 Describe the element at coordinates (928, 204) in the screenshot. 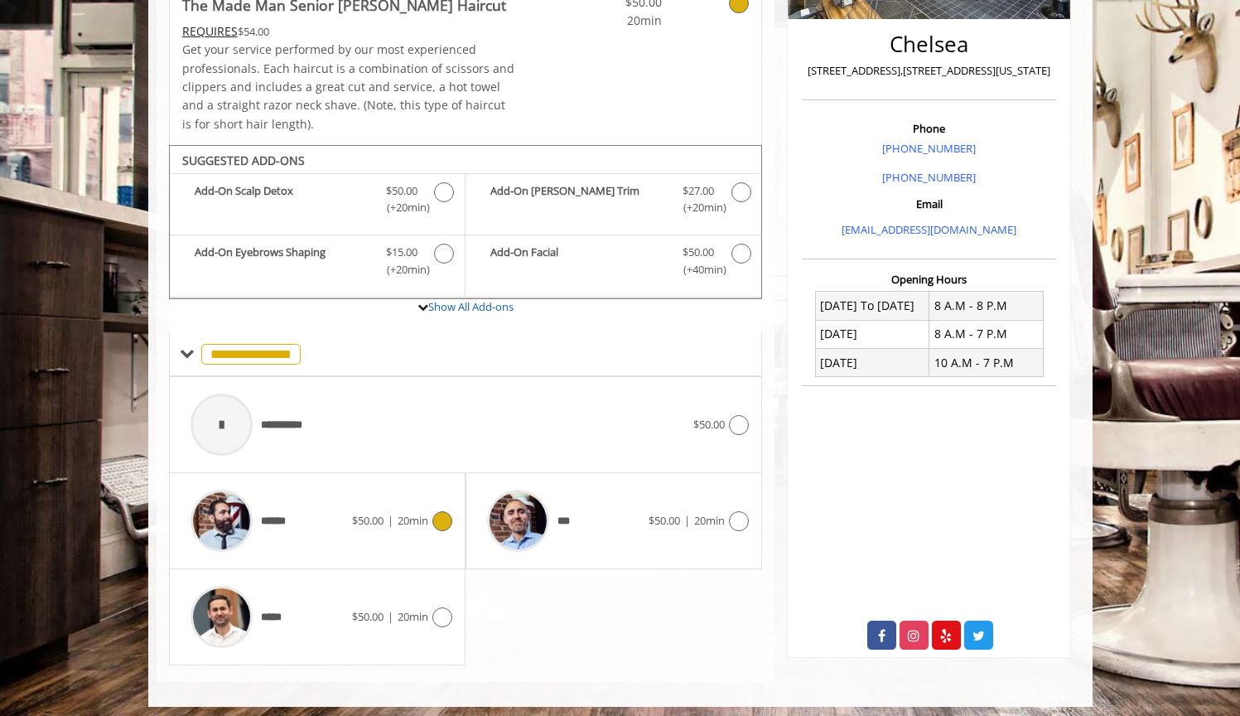

I see `h3: Email` at that location.